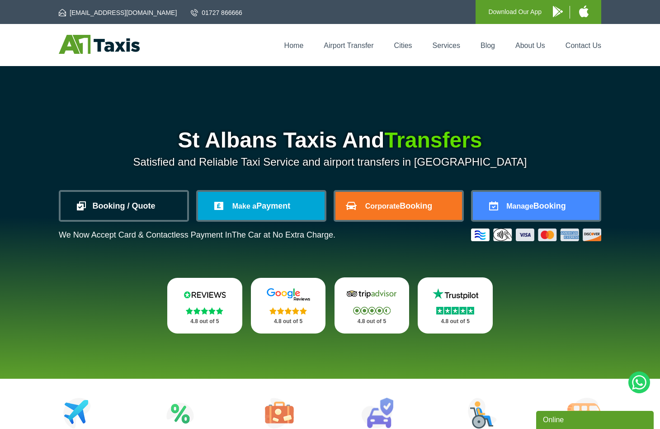 This screenshot has width=660, height=429. What do you see at coordinates (217, 13) in the screenshot?
I see `a: 01727 866666` at bounding box center [217, 13].